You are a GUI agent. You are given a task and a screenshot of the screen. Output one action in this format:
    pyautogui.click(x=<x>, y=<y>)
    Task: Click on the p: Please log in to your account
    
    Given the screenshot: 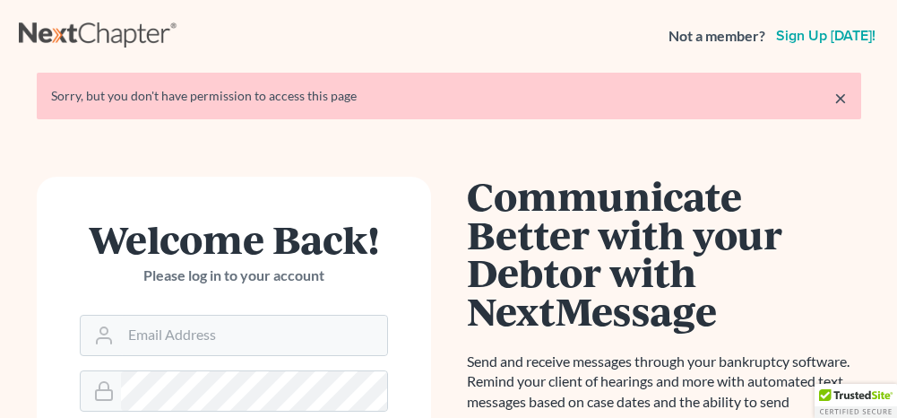 What is the action you would take?
    pyautogui.click(x=234, y=275)
    